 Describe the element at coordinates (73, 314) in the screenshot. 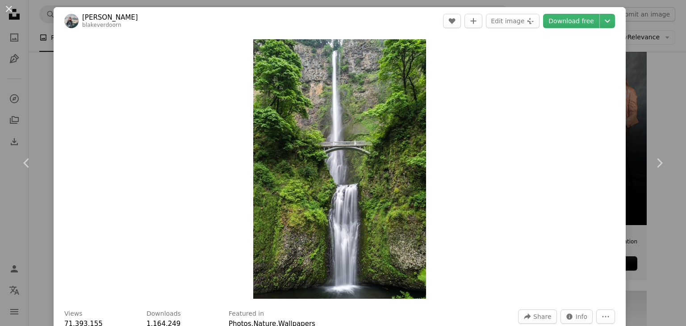

I see `h3: Views` at that location.